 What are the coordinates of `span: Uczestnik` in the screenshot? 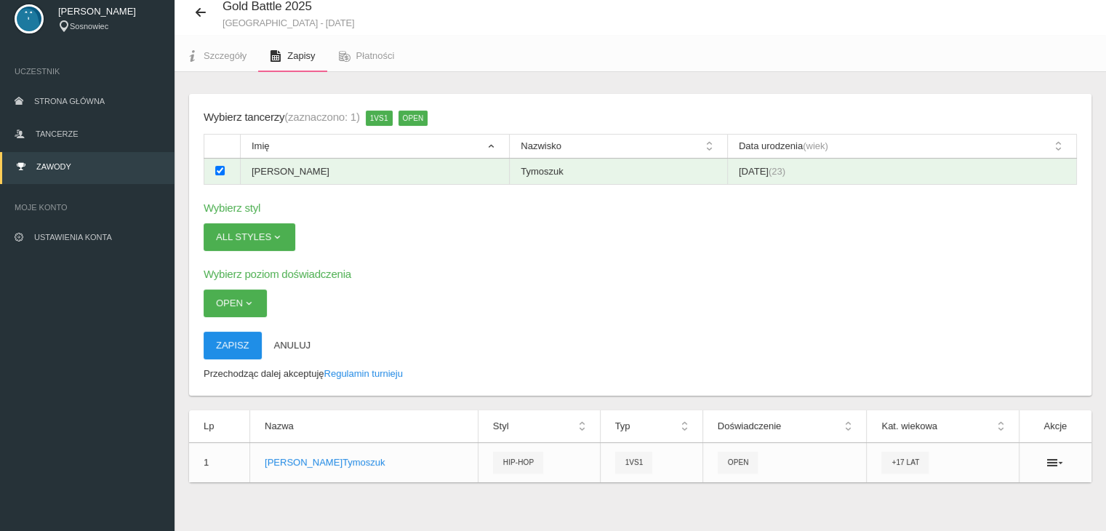 It's located at (87, 71).